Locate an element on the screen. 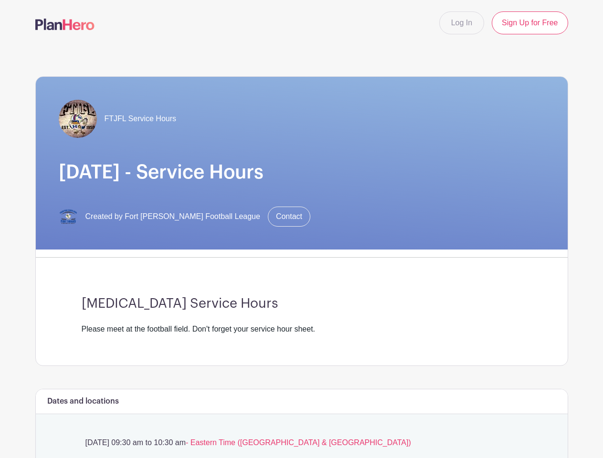 The height and width of the screenshot is (458, 603). img: logo-507f7623f17ff9eddc593b1ce0a138ce2505c220e1c5a4e2b4648c50719b7d32.svg is located at coordinates (65, 24).